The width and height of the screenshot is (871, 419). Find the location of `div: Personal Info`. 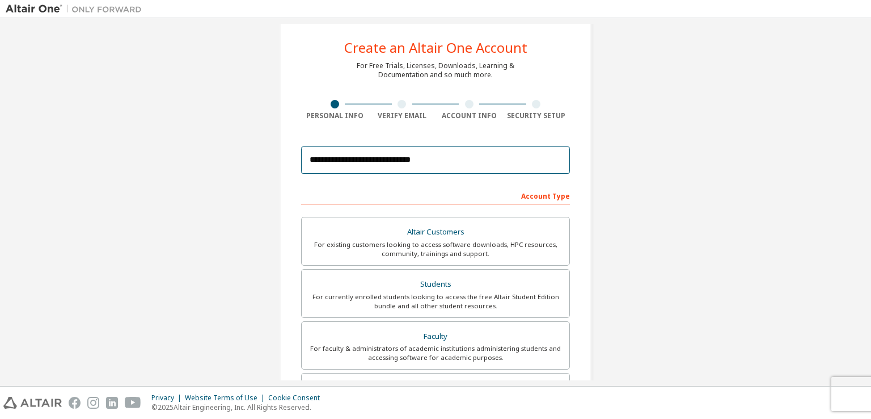

div: Personal Info is located at coordinates (335, 116).